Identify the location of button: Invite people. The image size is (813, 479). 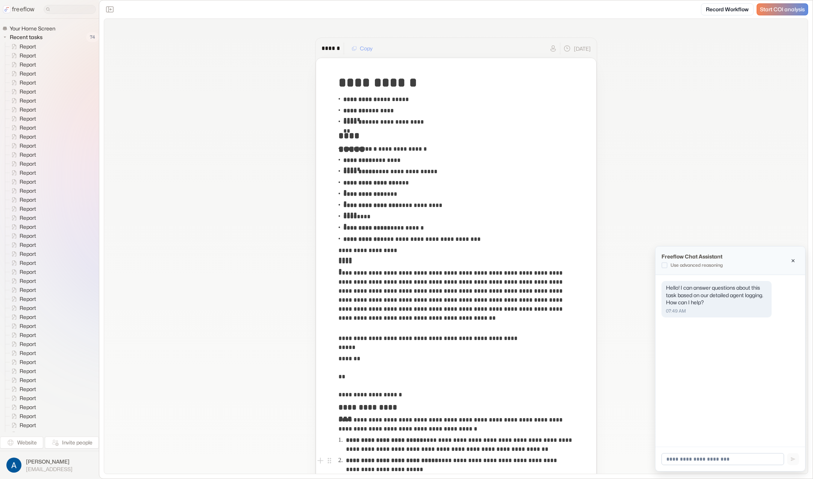
(72, 443).